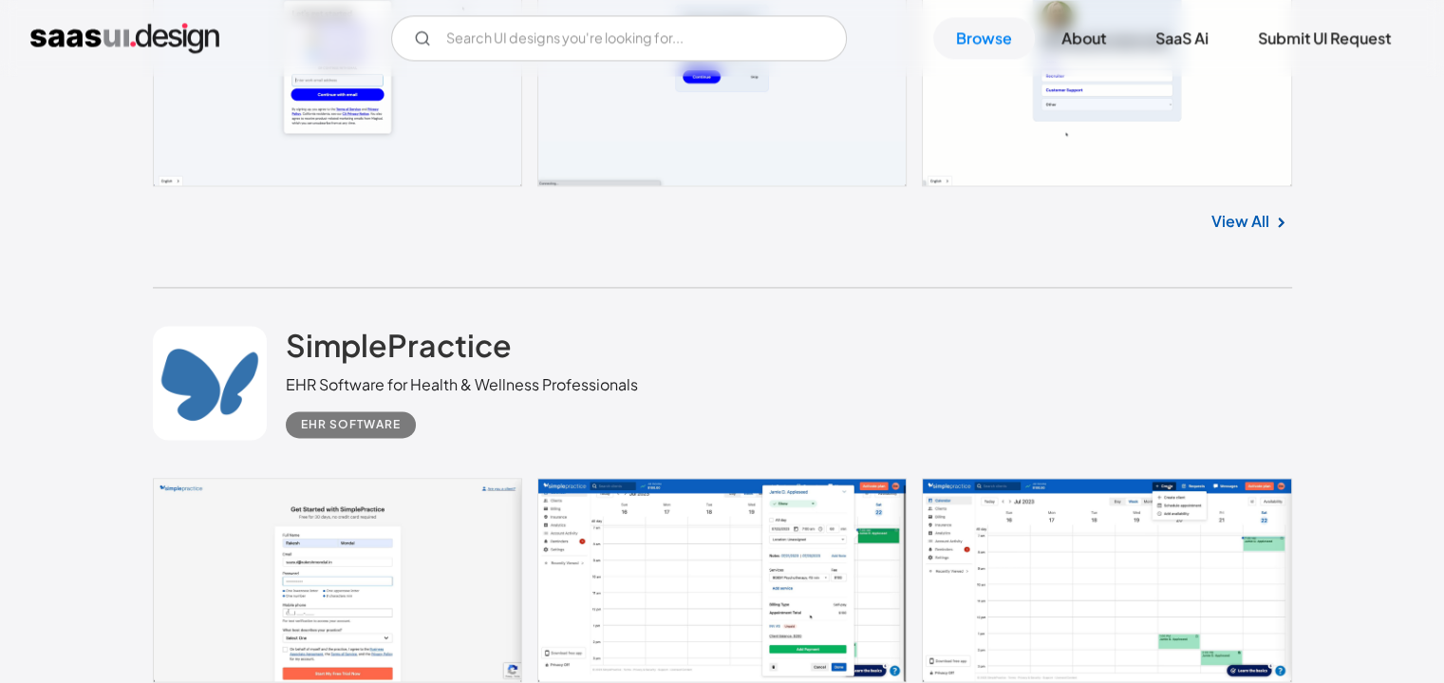 This screenshot has width=1444, height=683. Describe the element at coordinates (1083, 38) in the screenshot. I see `a: About` at that location.